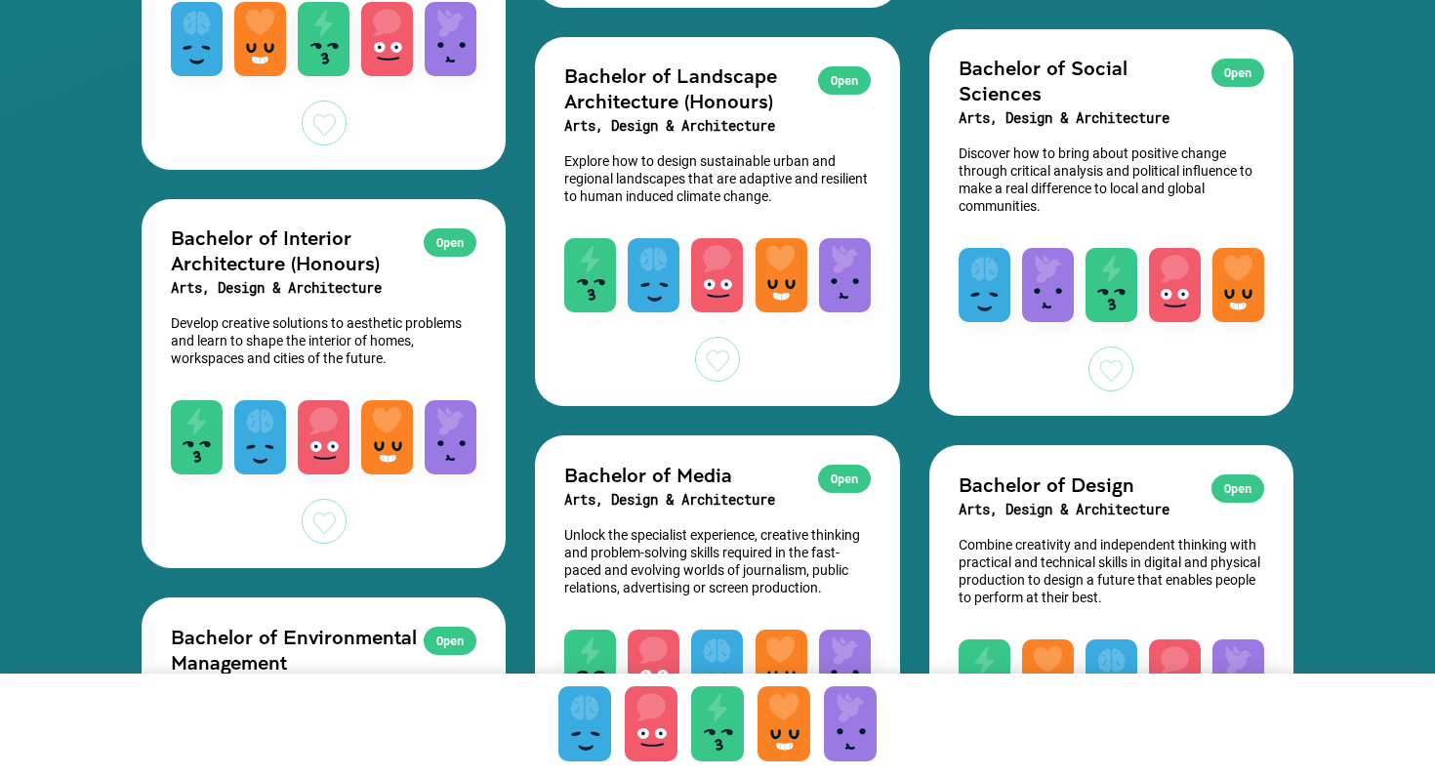  Describe the element at coordinates (1111, 484) in the screenshot. I see `h2: Bachelor of Design` at that location.